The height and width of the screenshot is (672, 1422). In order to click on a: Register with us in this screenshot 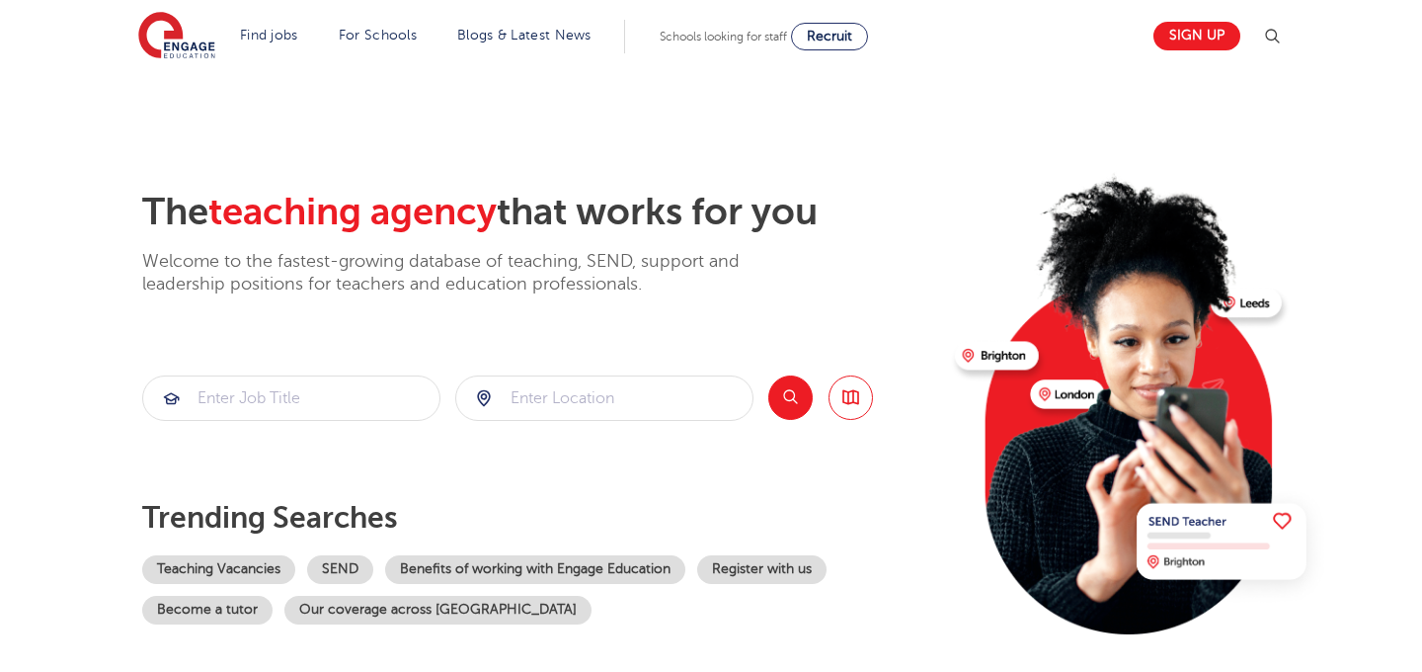, I will do `click(761, 569)`.